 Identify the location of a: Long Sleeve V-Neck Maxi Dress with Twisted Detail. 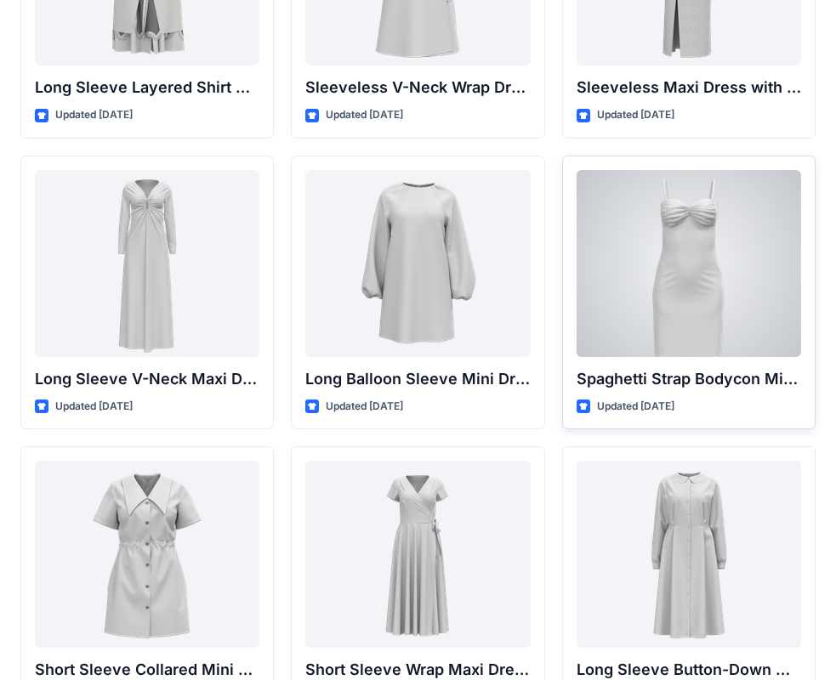
(147, 263).